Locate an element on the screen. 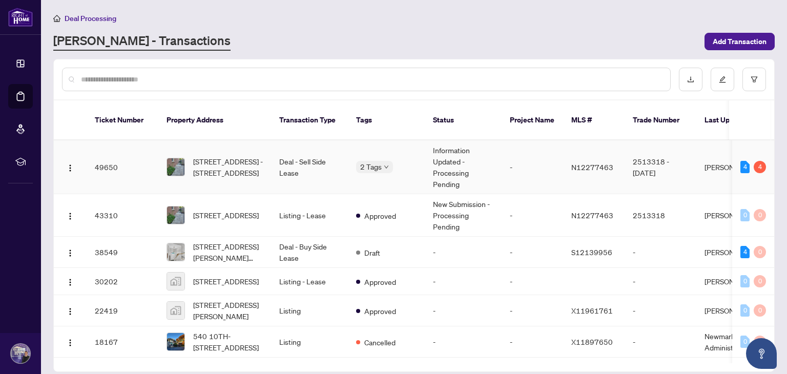 Image resolution: width=787 pixels, height=374 pixels. img: Profile Icon is located at coordinates (20, 353).